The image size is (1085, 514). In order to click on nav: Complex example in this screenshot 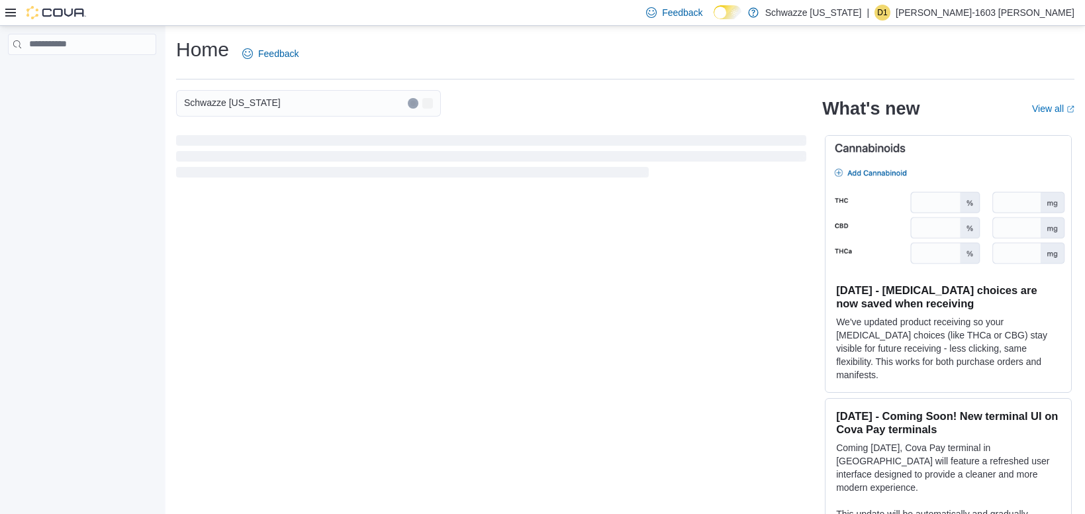, I will do `click(82, 73)`.